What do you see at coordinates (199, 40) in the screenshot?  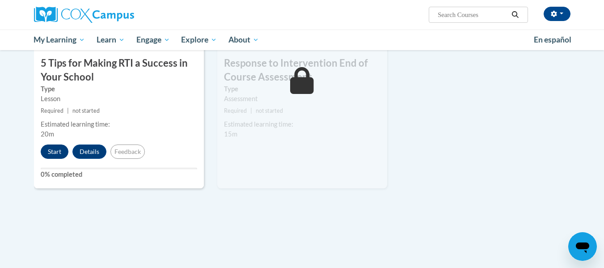 I see `span: Explore` at bounding box center [199, 40].